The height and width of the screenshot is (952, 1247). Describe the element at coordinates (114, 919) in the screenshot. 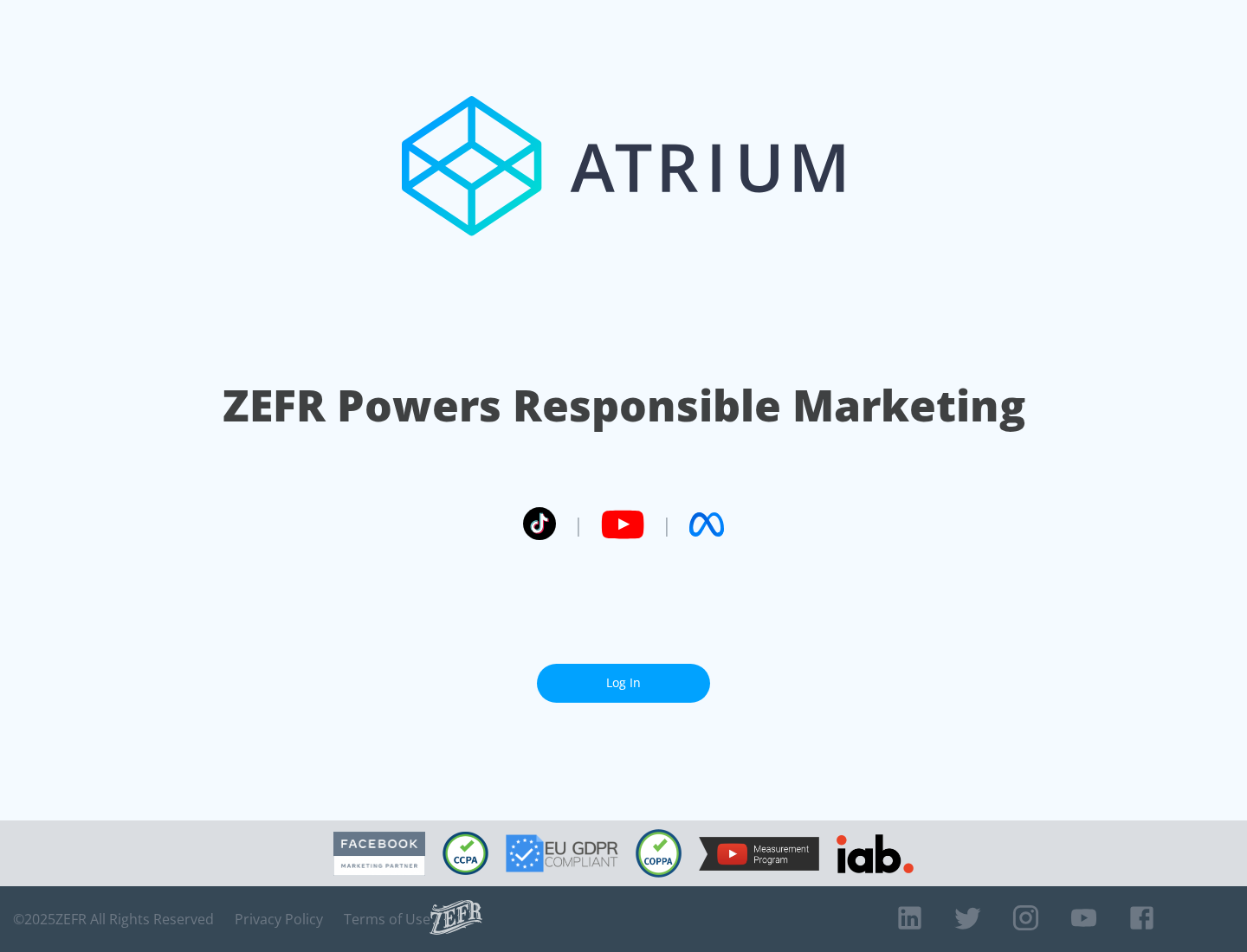

I see `span: © 2025 ZEFR All Rights Reserved` at that location.